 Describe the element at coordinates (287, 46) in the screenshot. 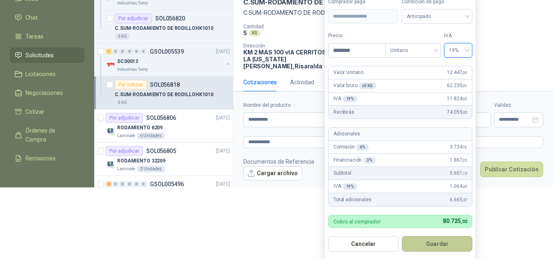

I see `p: Dirección` at that location.